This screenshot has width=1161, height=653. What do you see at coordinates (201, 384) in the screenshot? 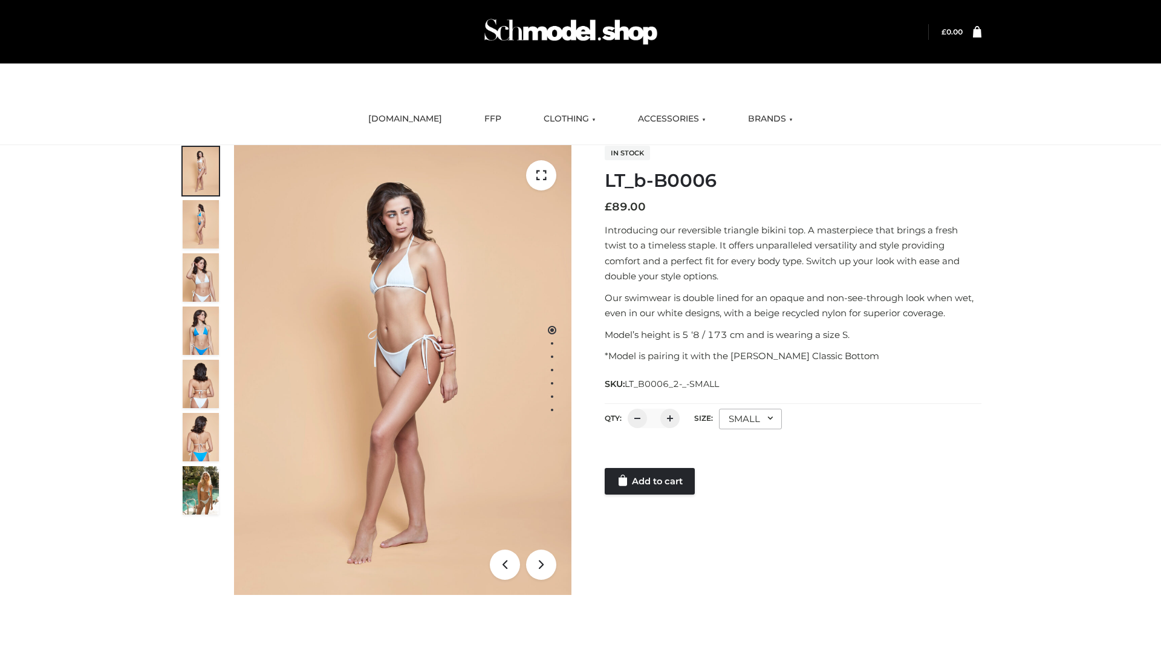
I see `img: ArielClassicBikiniTop_CloudNine_AzureSky_OW114ECO_7-scaled.jpg` at bounding box center [201, 384].